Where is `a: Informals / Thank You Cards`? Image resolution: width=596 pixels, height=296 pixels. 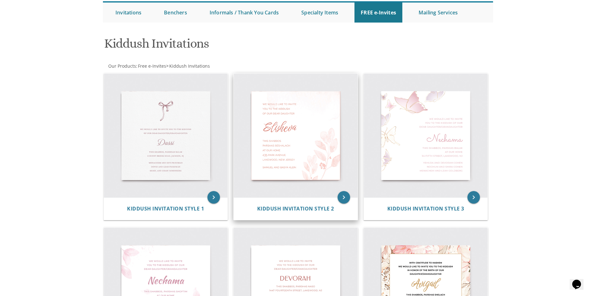 a: Informals / Thank You Cards is located at coordinates (244, 13).